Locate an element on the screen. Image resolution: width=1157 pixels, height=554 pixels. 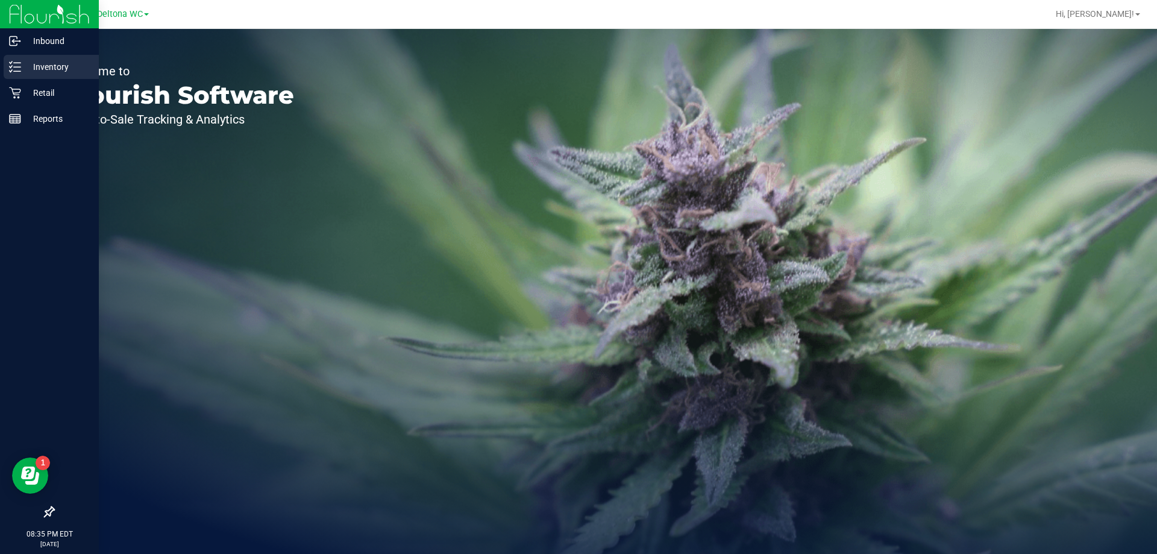
inline-svg: Inbound is located at coordinates (15, 41).